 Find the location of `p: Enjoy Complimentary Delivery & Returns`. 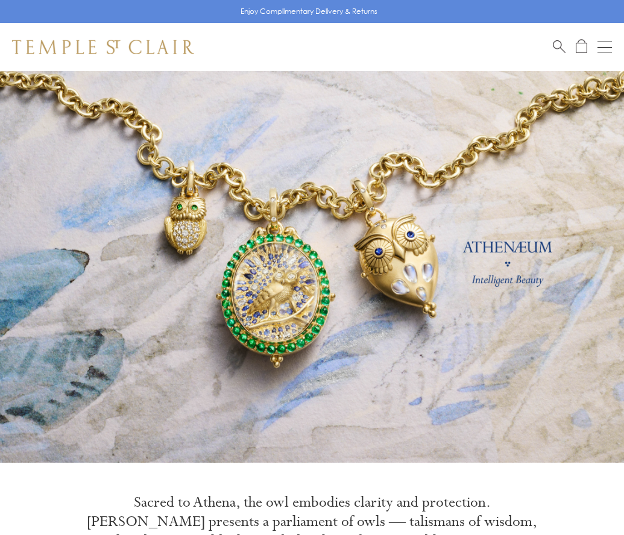

p: Enjoy Complimentary Delivery & Returns is located at coordinates (309, 11).